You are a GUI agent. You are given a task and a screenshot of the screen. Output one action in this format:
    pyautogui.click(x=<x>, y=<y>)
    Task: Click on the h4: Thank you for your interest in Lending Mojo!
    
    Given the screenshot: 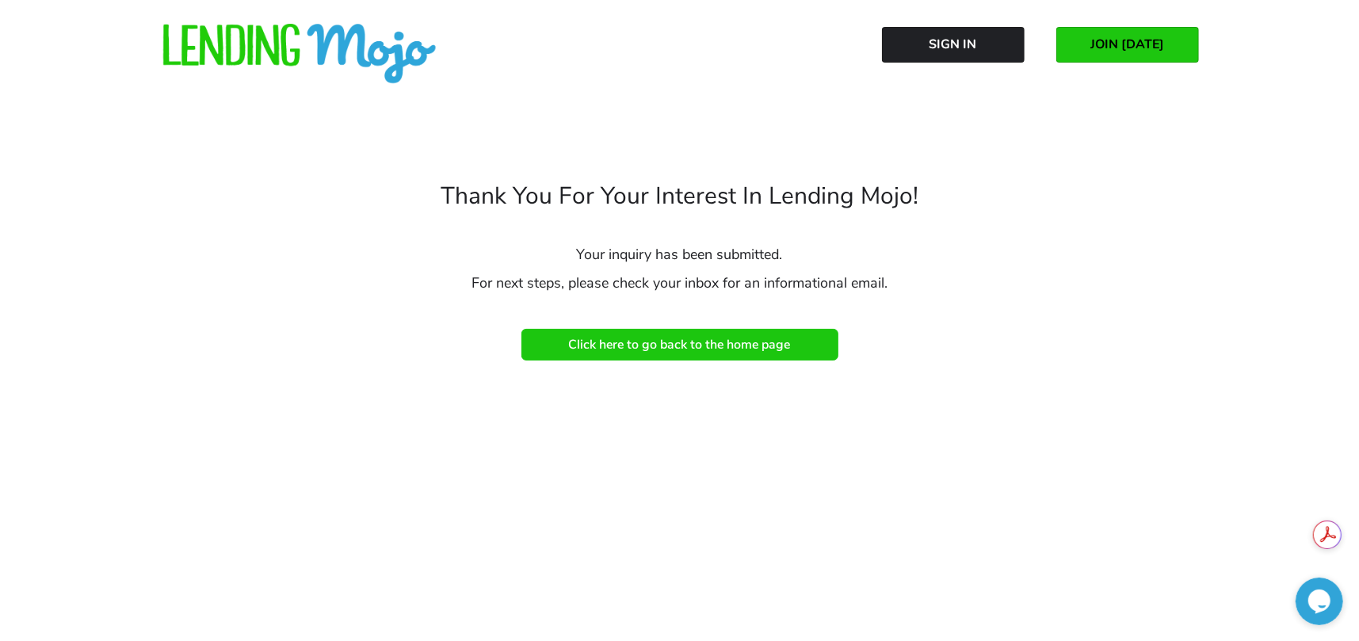 What is the action you would take?
    pyautogui.click(x=680, y=197)
    